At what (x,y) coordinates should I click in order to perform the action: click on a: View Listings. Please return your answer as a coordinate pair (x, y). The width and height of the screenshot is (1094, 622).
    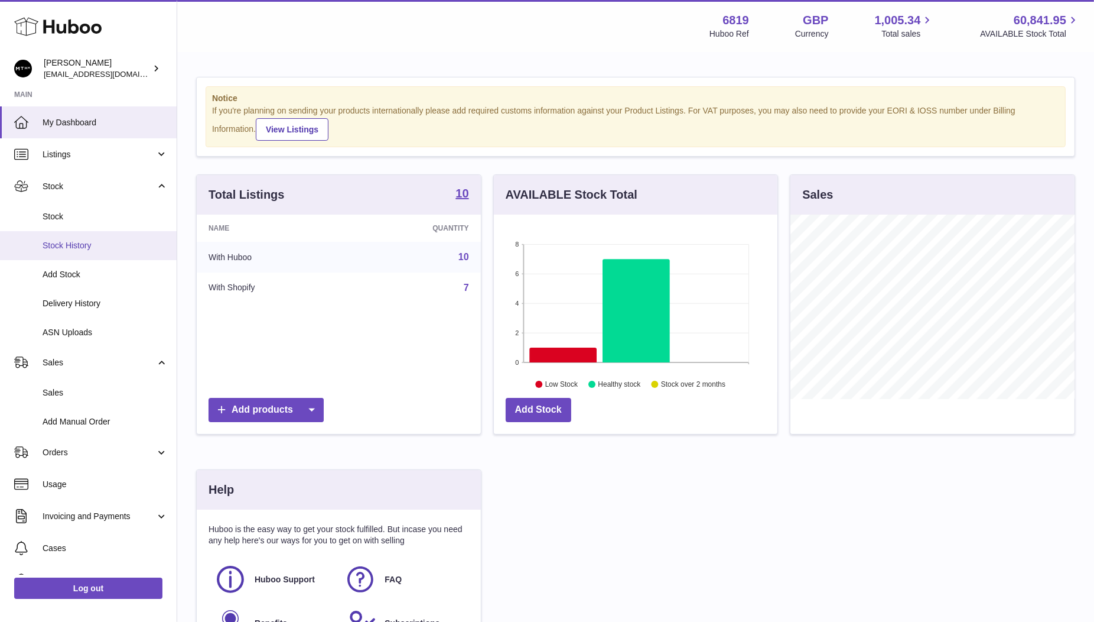
    Looking at the image, I should click on (292, 129).